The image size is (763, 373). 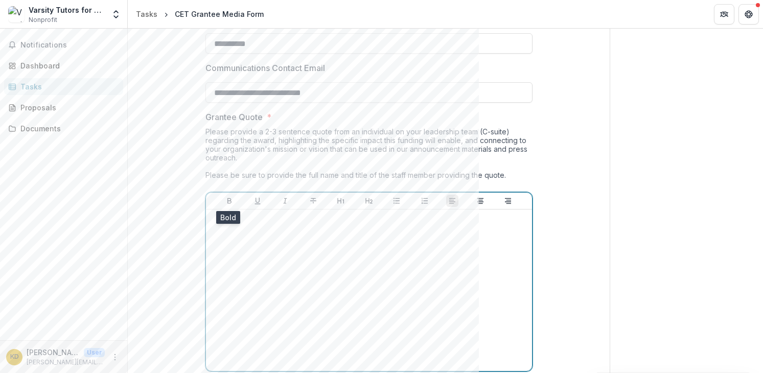 I want to click on button: Align Right, so click(x=508, y=201).